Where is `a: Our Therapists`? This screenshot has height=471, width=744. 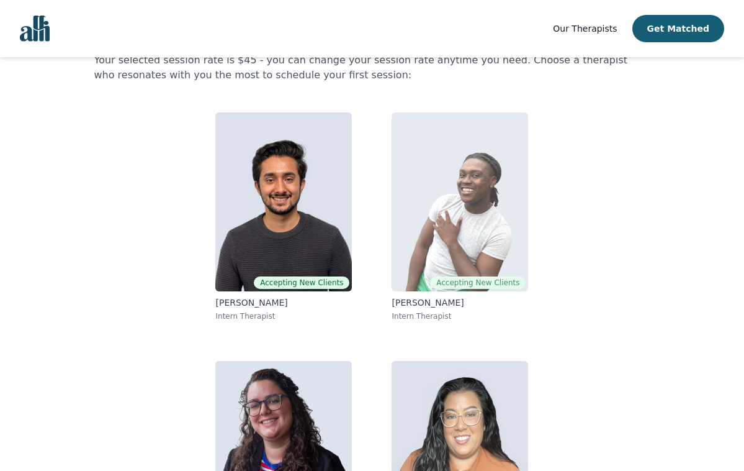 a: Our Therapists is located at coordinates (585, 29).